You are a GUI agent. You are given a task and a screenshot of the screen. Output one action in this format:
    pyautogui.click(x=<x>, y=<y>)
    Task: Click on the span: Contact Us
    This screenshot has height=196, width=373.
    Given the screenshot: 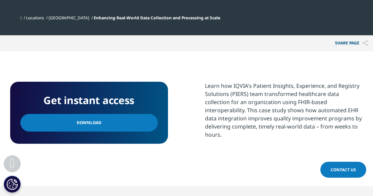 What is the action you would take?
    pyautogui.click(x=343, y=170)
    